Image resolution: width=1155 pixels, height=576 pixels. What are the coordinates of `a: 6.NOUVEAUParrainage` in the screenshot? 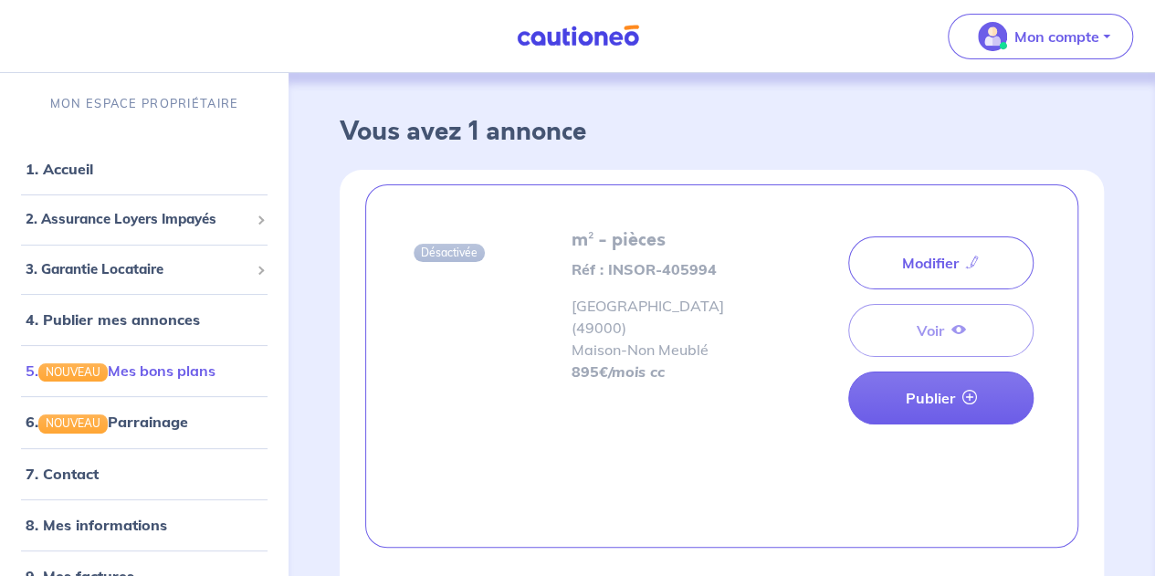 It's located at (107, 422).